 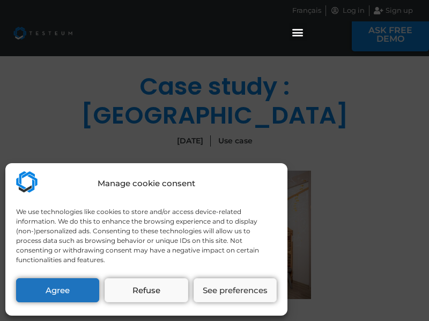 I want to click on div: Manage cookie consent, so click(x=146, y=184).